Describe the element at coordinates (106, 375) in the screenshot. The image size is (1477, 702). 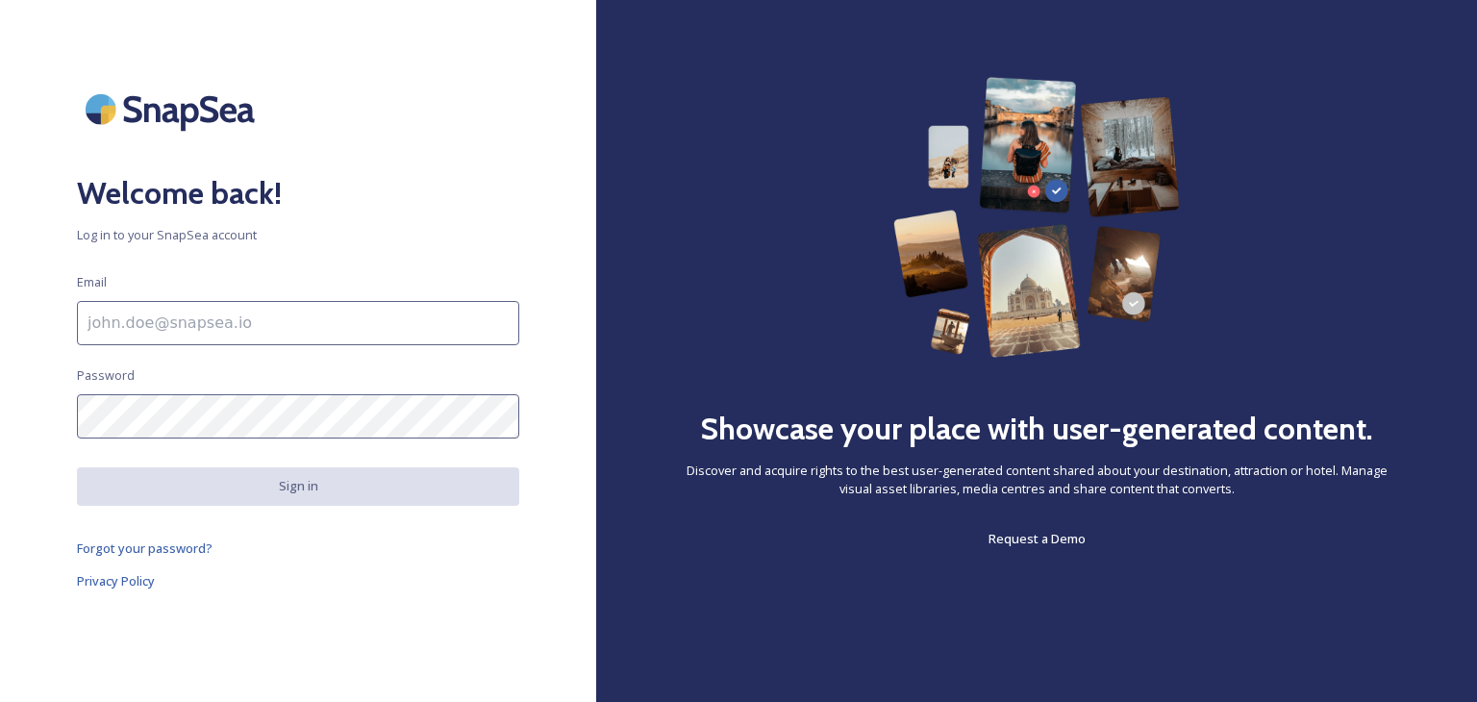
I see `span: Password` at that location.